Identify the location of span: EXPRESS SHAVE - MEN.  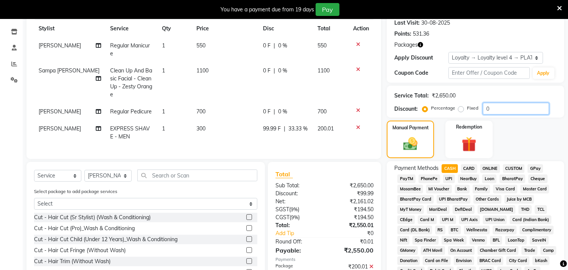
(130, 132).